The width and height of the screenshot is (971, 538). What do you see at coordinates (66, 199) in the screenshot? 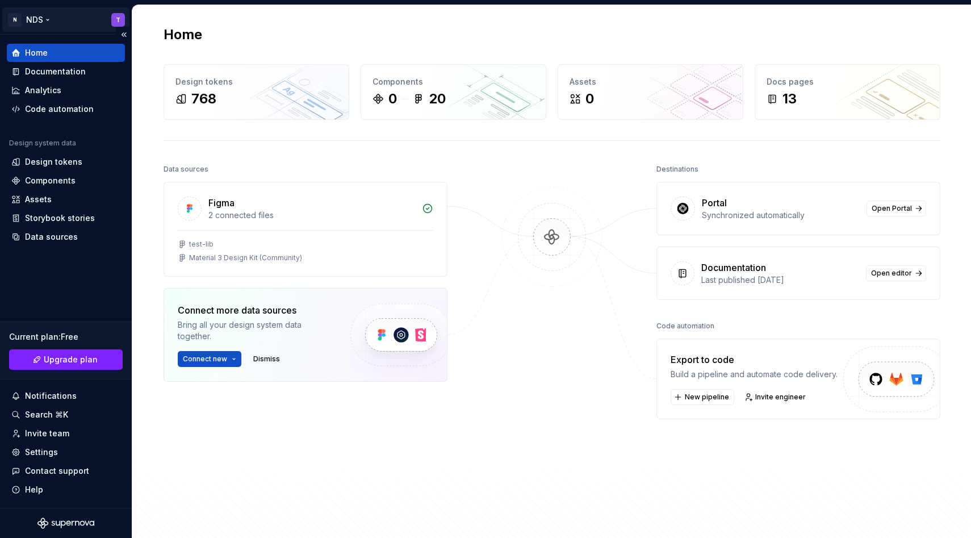
I see `a: Assets` at bounding box center [66, 199].